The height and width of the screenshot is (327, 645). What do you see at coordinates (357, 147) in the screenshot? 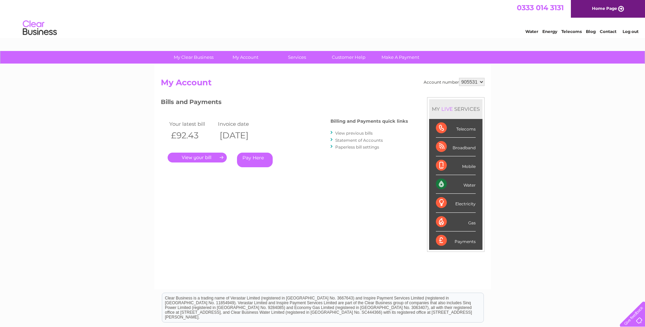
I see `a: Paperless bill settings` at bounding box center [357, 147].